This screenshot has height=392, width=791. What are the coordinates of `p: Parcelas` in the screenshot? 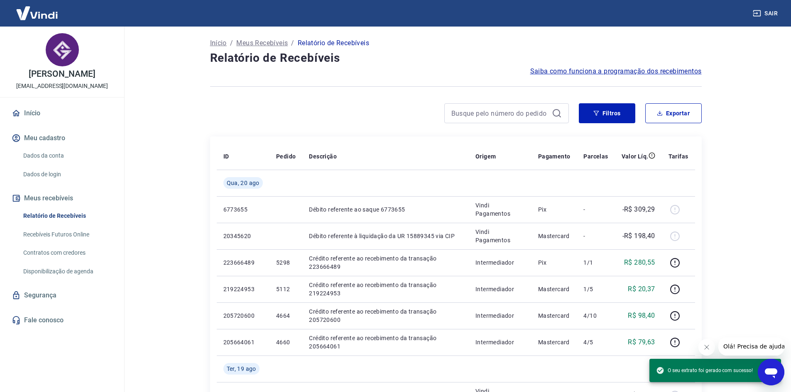 It's located at (595, 156).